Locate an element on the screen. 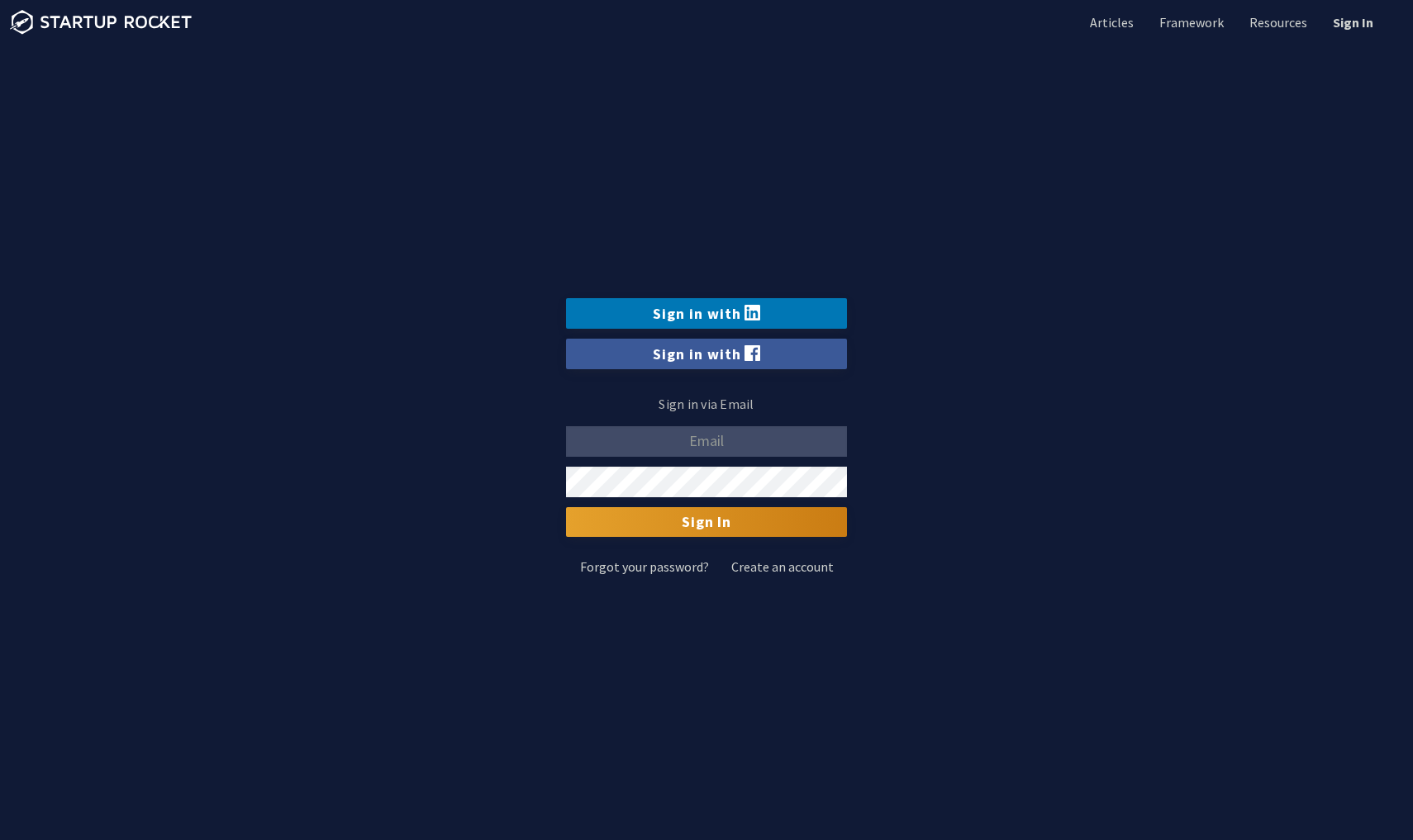 This screenshot has height=840, width=1413. a: Create an account is located at coordinates (783, 567).